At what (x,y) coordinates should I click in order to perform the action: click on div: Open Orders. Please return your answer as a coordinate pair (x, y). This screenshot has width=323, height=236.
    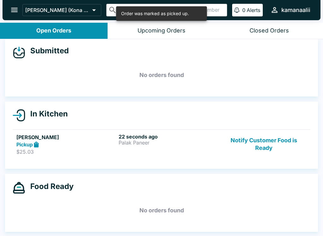
    Looking at the image, I should click on (54, 31).